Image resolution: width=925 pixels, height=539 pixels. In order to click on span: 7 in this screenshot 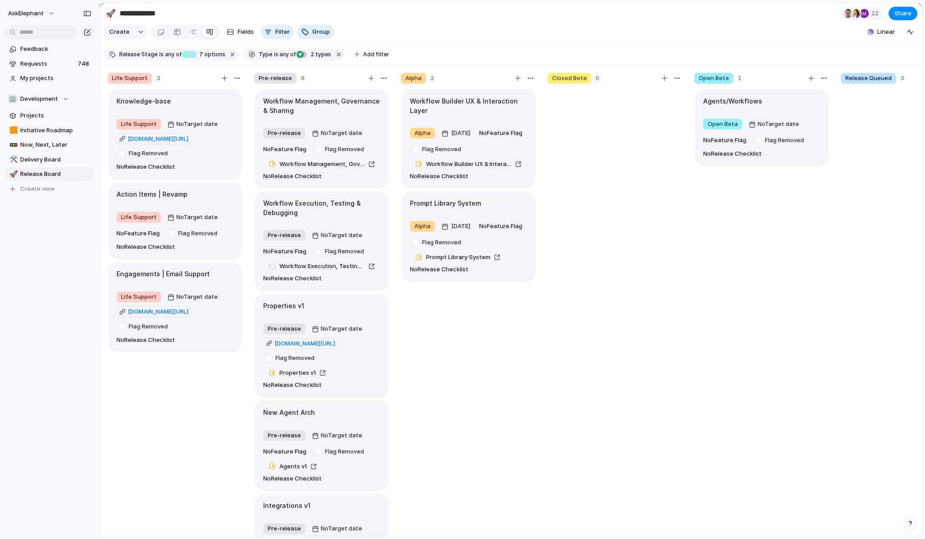, I will do `click(200, 54)`.